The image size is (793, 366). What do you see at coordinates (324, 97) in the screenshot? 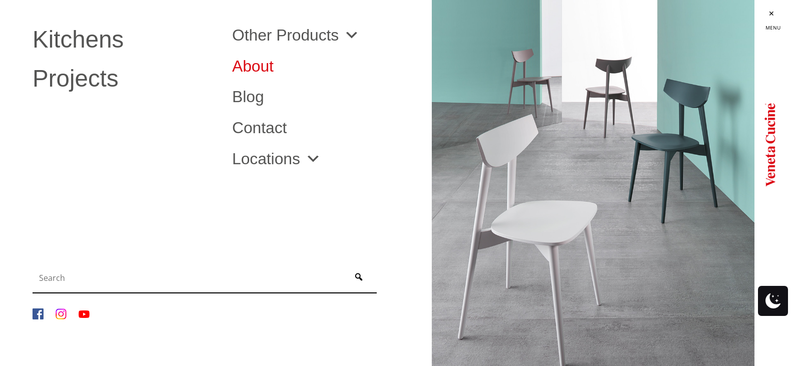
I see `a: Blog` at bounding box center [324, 97].